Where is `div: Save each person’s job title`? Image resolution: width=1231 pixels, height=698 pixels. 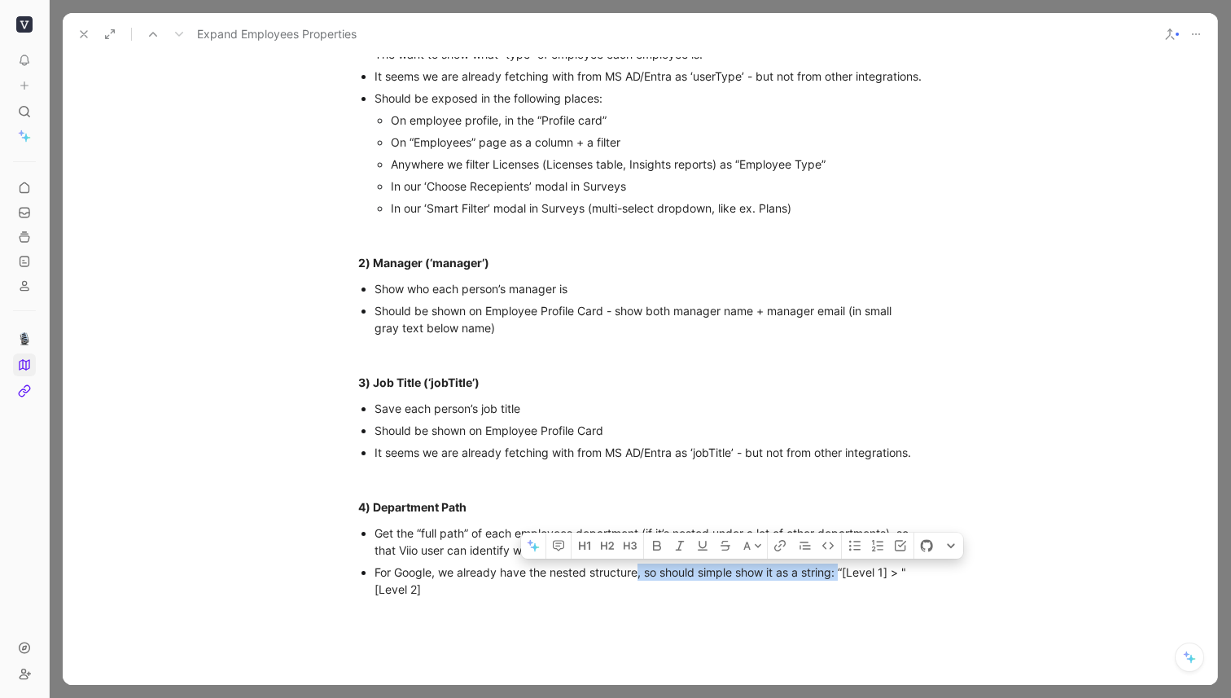
div: Save each person’s job title is located at coordinates (648, 408).